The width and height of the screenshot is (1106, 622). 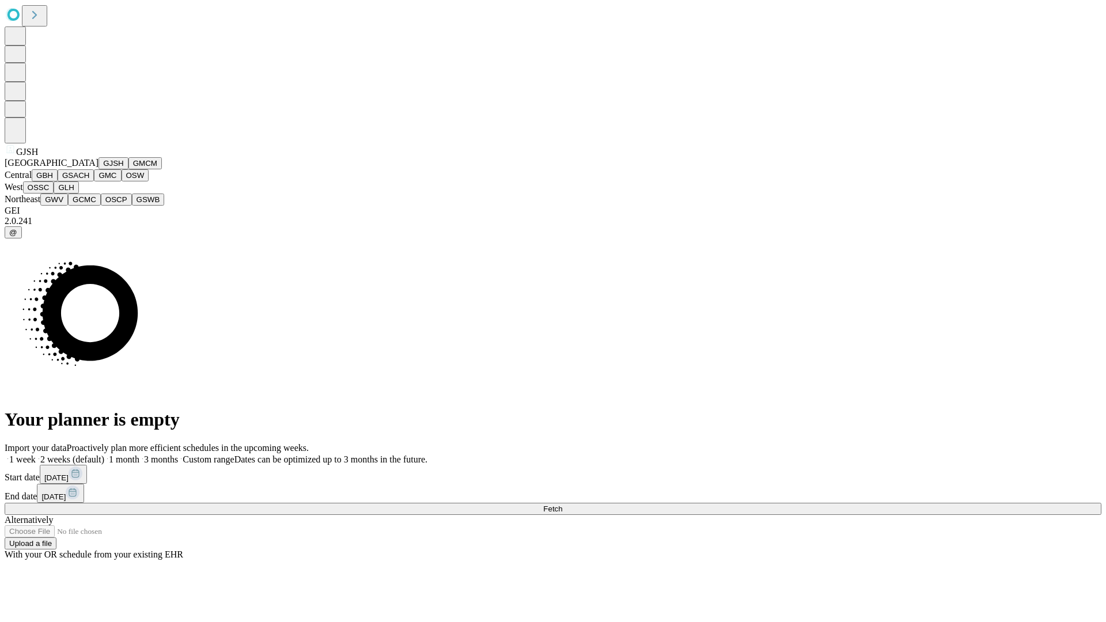 What do you see at coordinates (22, 199) in the screenshot?
I see `span: Northeast` at bounding box center [22, 199].